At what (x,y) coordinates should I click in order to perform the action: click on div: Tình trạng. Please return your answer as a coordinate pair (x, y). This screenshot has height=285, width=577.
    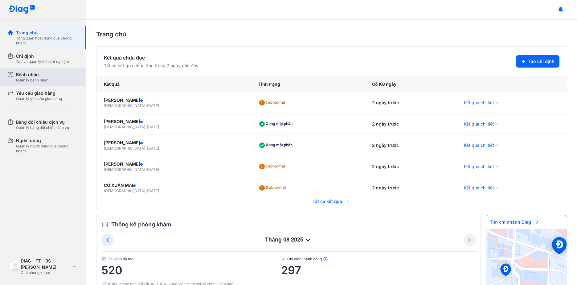
    Looking at the image, I should click on (308, 84).